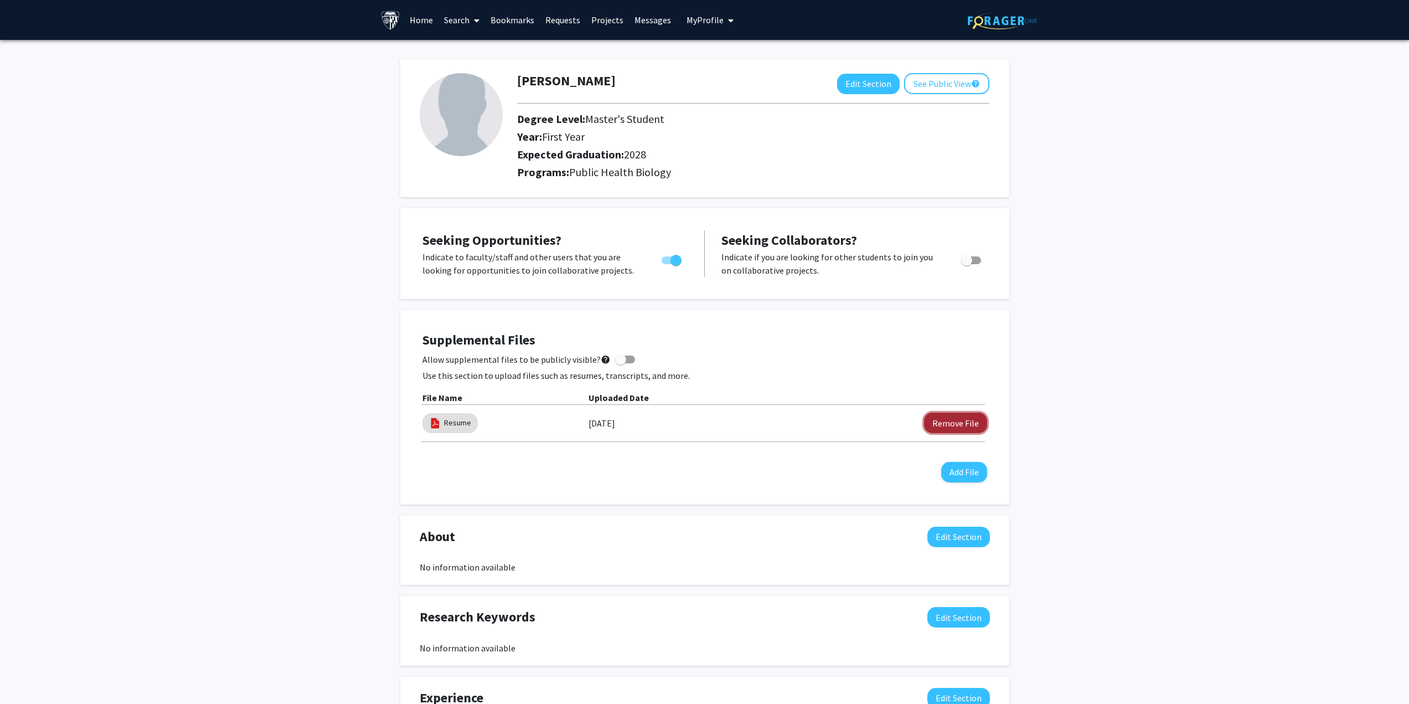 The image size is (1409, 704). Describe the element at coordinates (958, 617) in the screenshot. I see `button: Edit Research Keywords` at that location.